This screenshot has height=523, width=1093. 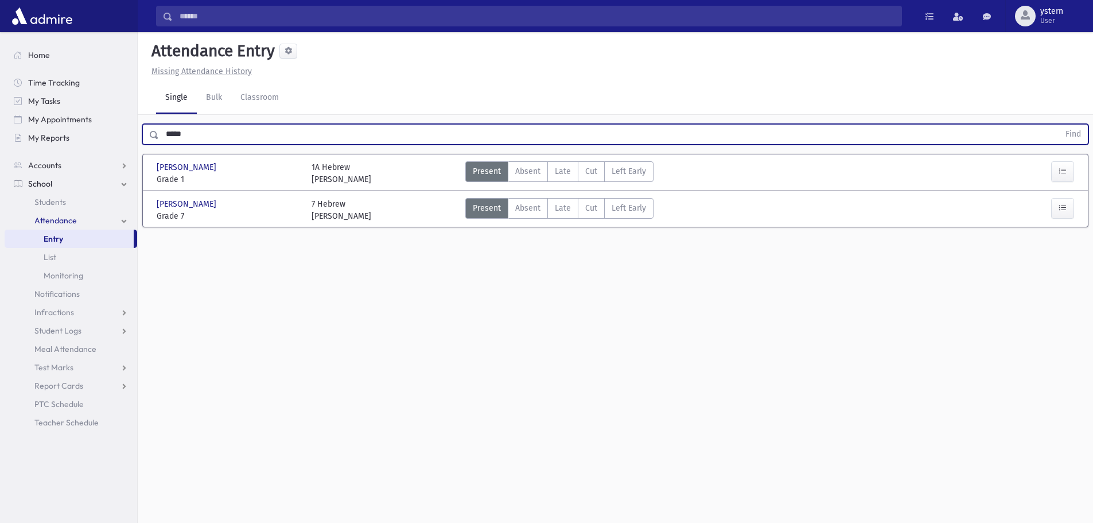 What do you see at coordinates (71, 422) in the screenshot?
I see `a: Teacher Schedule` at bounding box center [71, 422].